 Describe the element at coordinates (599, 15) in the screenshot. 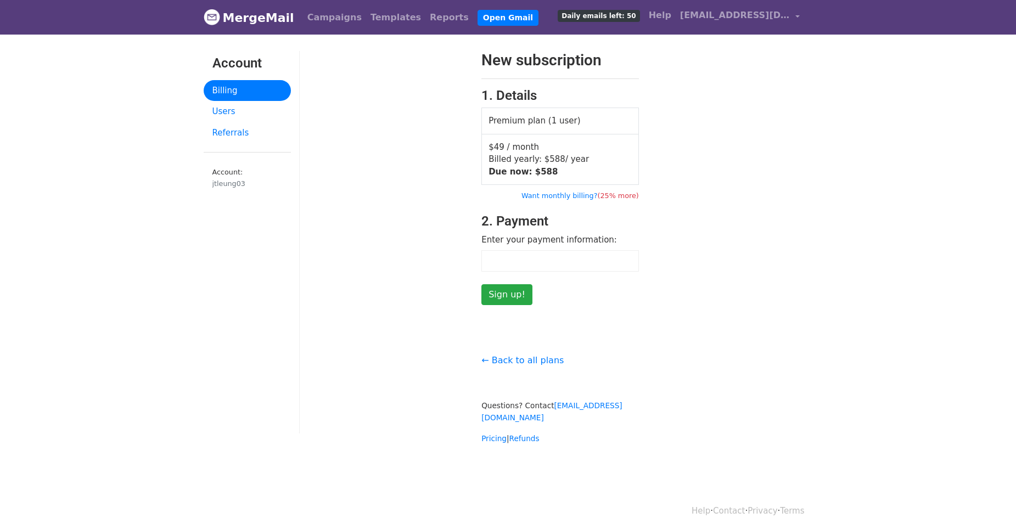

I see `a: Daily emails left: 50` at that location.